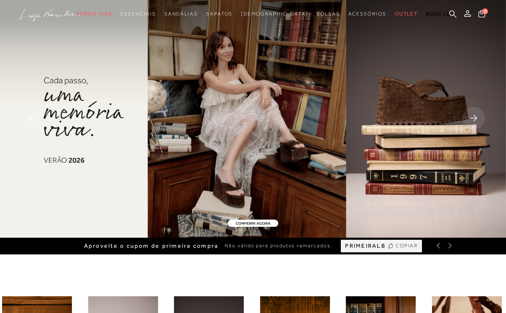 This screenshot has height=313, width=506. Describe the element at coordinates (219, 14) in the screenshot. I see `span: Sapatos` at that location.